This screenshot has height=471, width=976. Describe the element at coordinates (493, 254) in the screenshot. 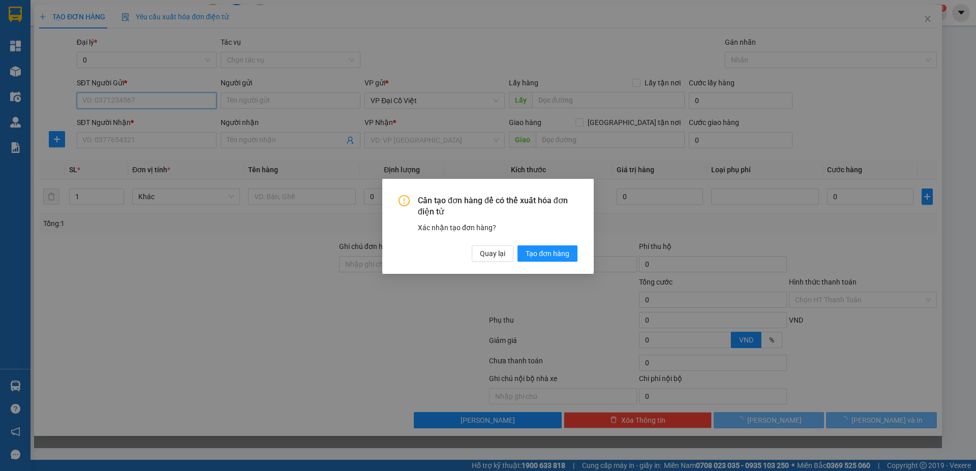

I see `button: Quay lại` at that location.